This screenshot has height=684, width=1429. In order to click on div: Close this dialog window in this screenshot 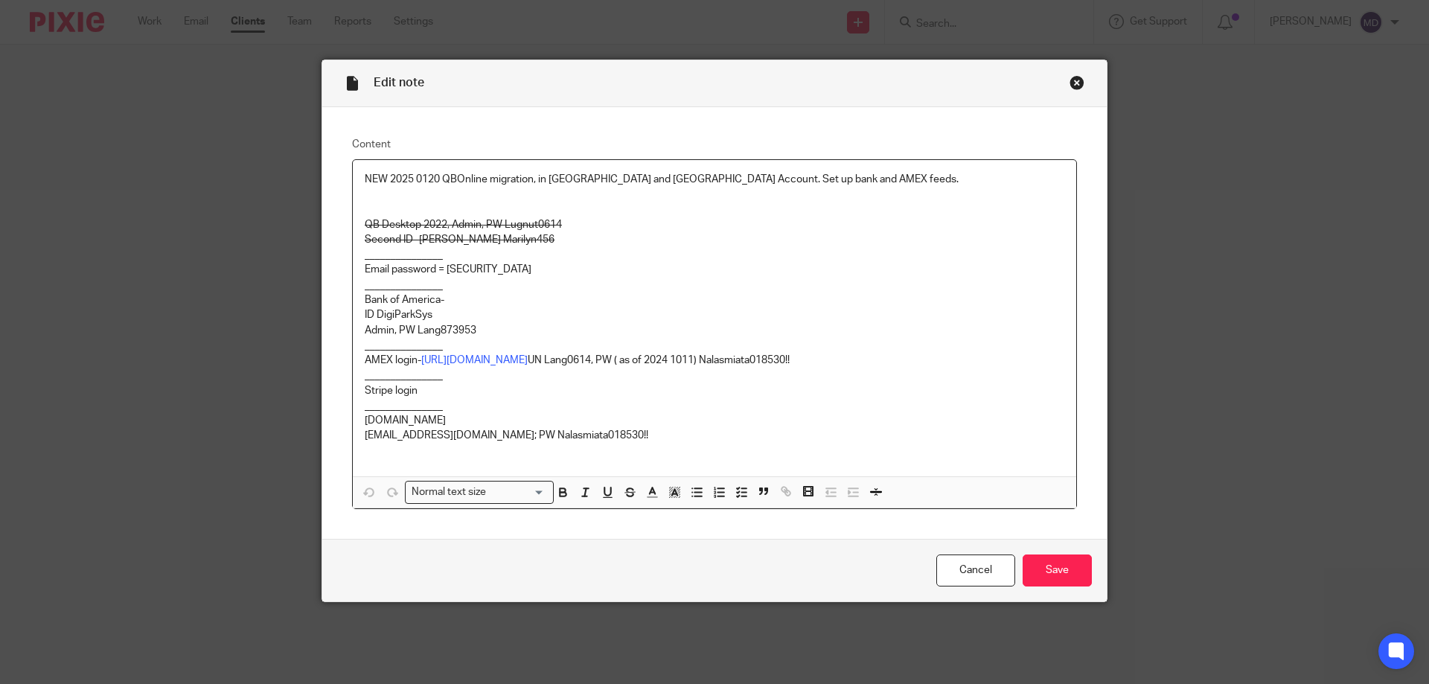, I will do `click(1077, 83)`.